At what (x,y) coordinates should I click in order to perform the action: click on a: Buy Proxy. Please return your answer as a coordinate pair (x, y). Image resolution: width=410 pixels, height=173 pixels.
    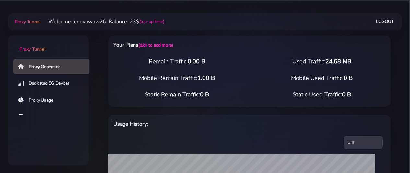
    Looking at the image, I should click on (53, 117).